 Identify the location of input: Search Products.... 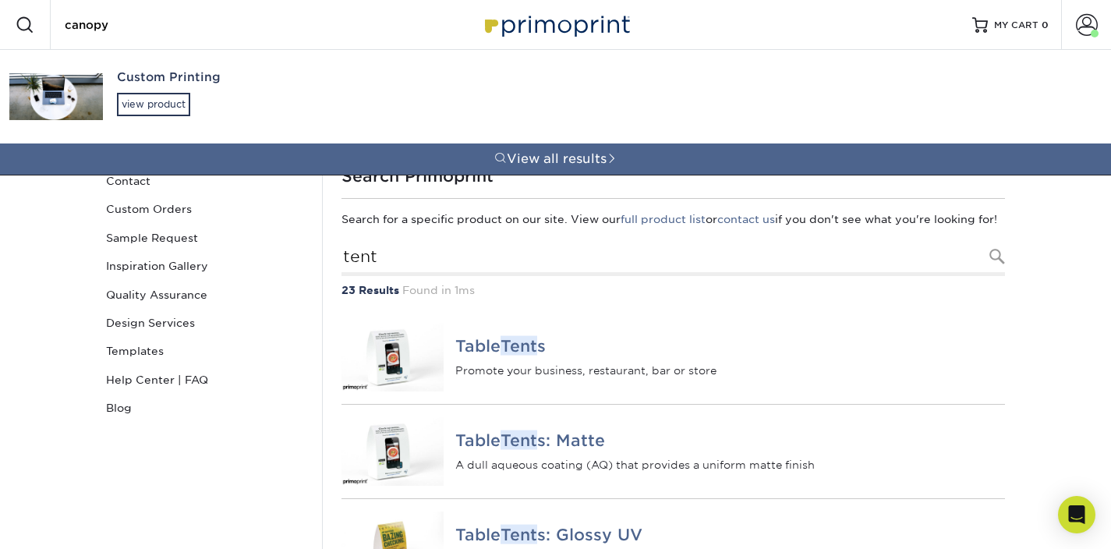
(673, 258).